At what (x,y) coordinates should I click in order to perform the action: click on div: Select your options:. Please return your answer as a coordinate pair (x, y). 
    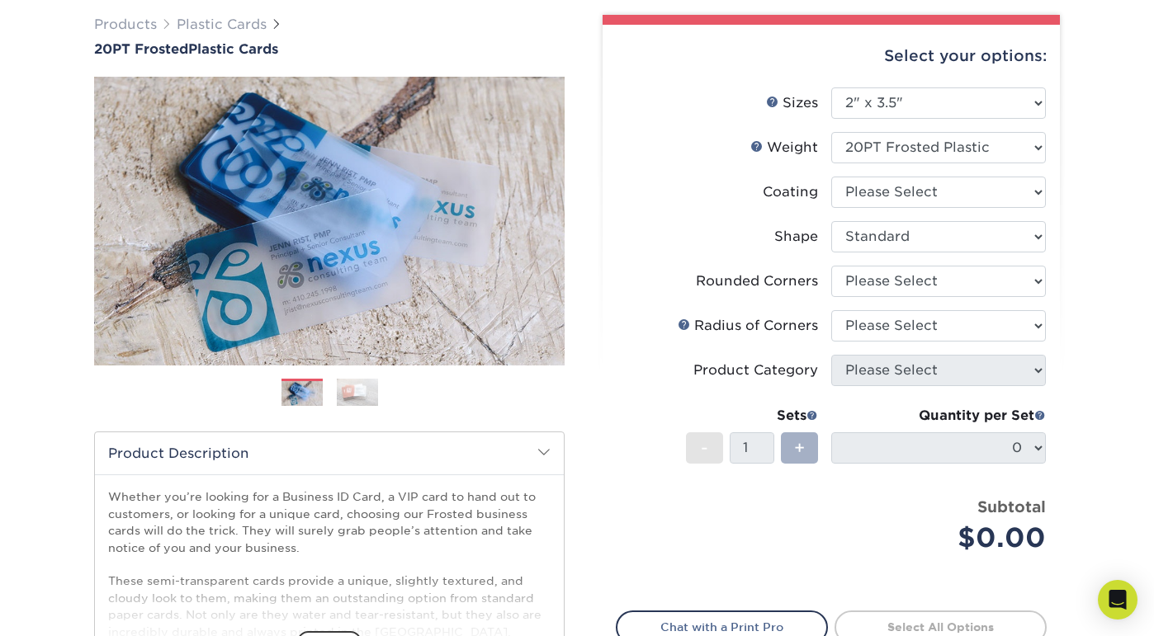
    Looking at the image, I should click on (831, 56).